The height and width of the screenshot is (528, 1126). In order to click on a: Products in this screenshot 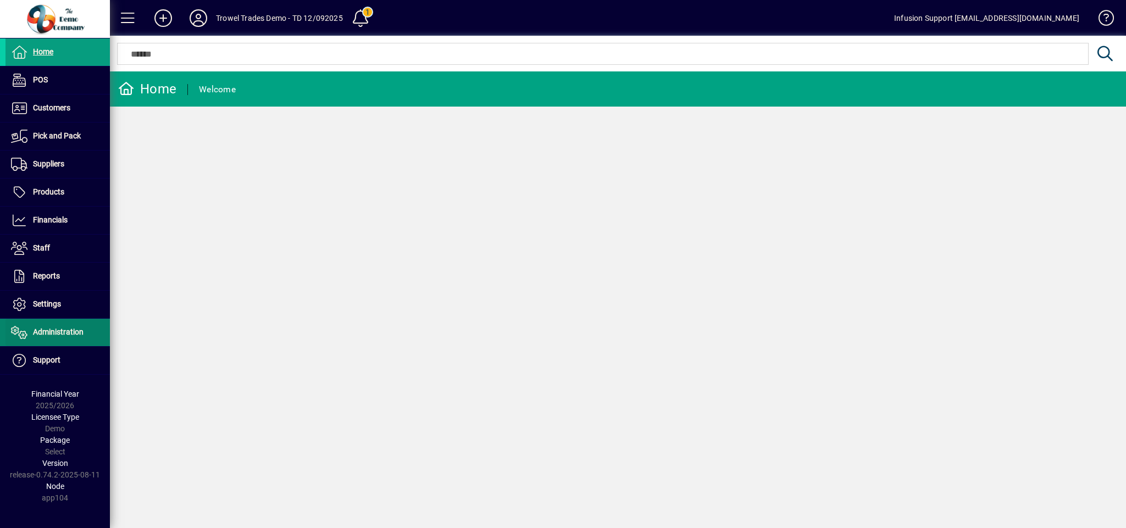, I will do `click(58, 192)`.